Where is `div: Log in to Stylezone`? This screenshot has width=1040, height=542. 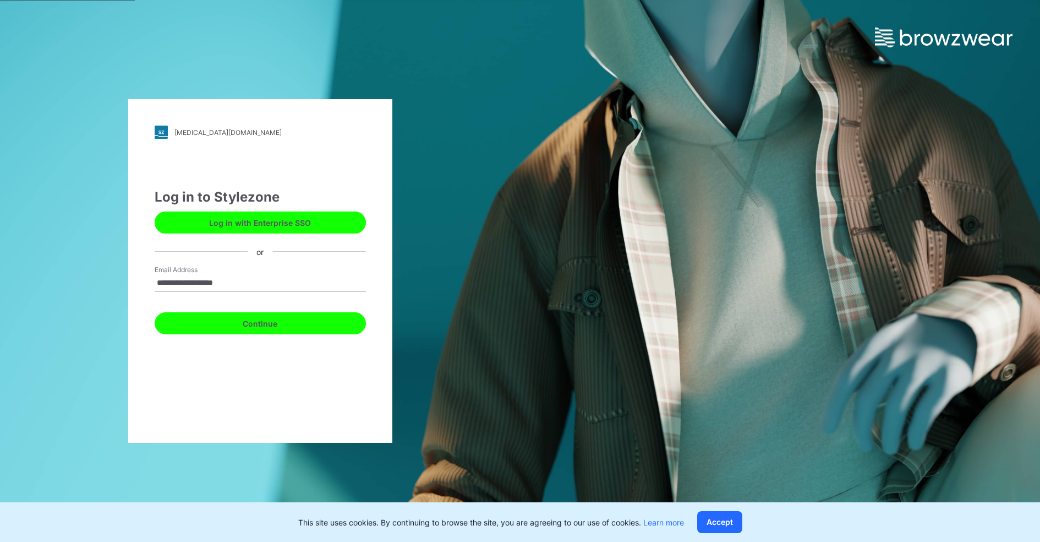 div: Log in to Stylezone is located at coordinates (260, 197).